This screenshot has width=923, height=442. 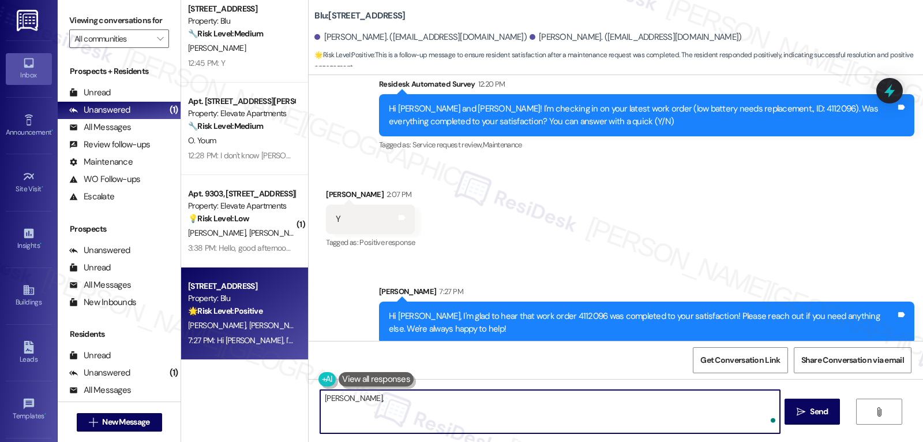 What do you see at coordinates (29, 409) in the screenshot?
I see `a: Templates •` at bounding box center [29, 409].